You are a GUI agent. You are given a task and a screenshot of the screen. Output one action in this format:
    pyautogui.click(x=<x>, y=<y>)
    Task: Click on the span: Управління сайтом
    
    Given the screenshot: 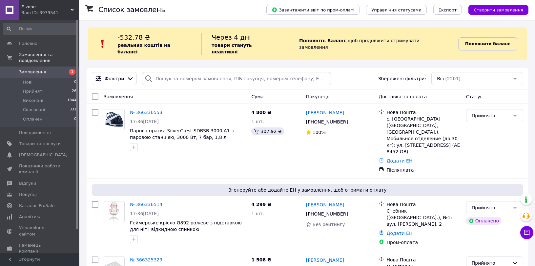 What is the action you would take?
    pyautogui.click(x=40, y=231)
    